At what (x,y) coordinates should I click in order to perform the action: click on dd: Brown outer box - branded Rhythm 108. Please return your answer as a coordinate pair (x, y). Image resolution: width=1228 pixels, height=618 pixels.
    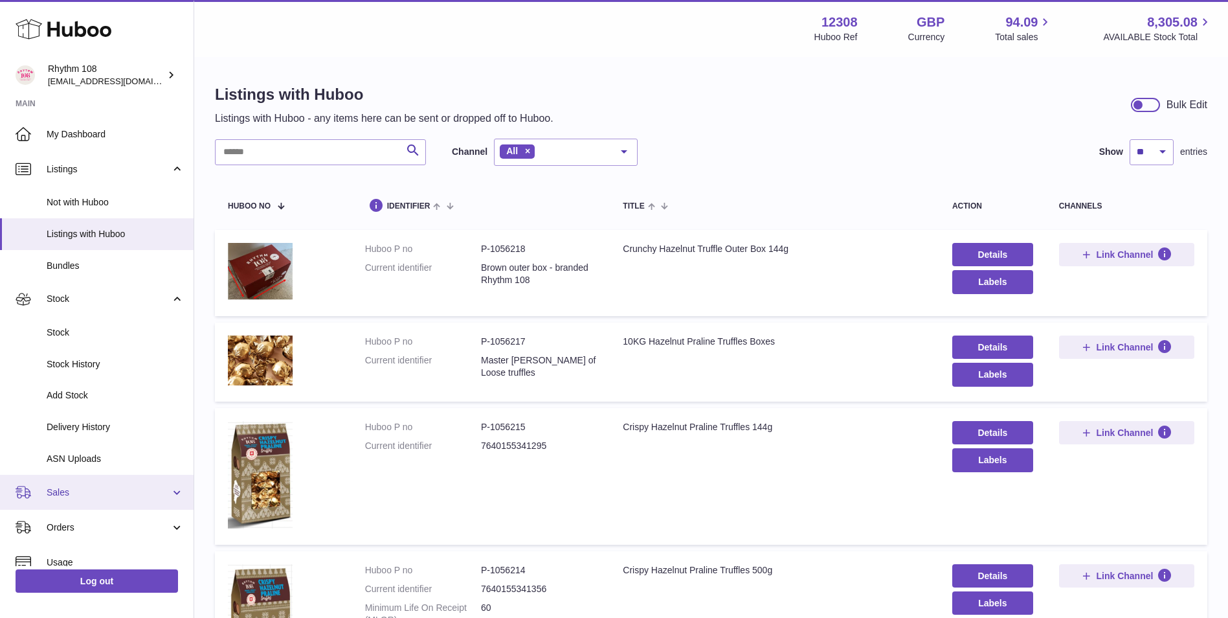
    Looking at the image, I should click on (539, 274).